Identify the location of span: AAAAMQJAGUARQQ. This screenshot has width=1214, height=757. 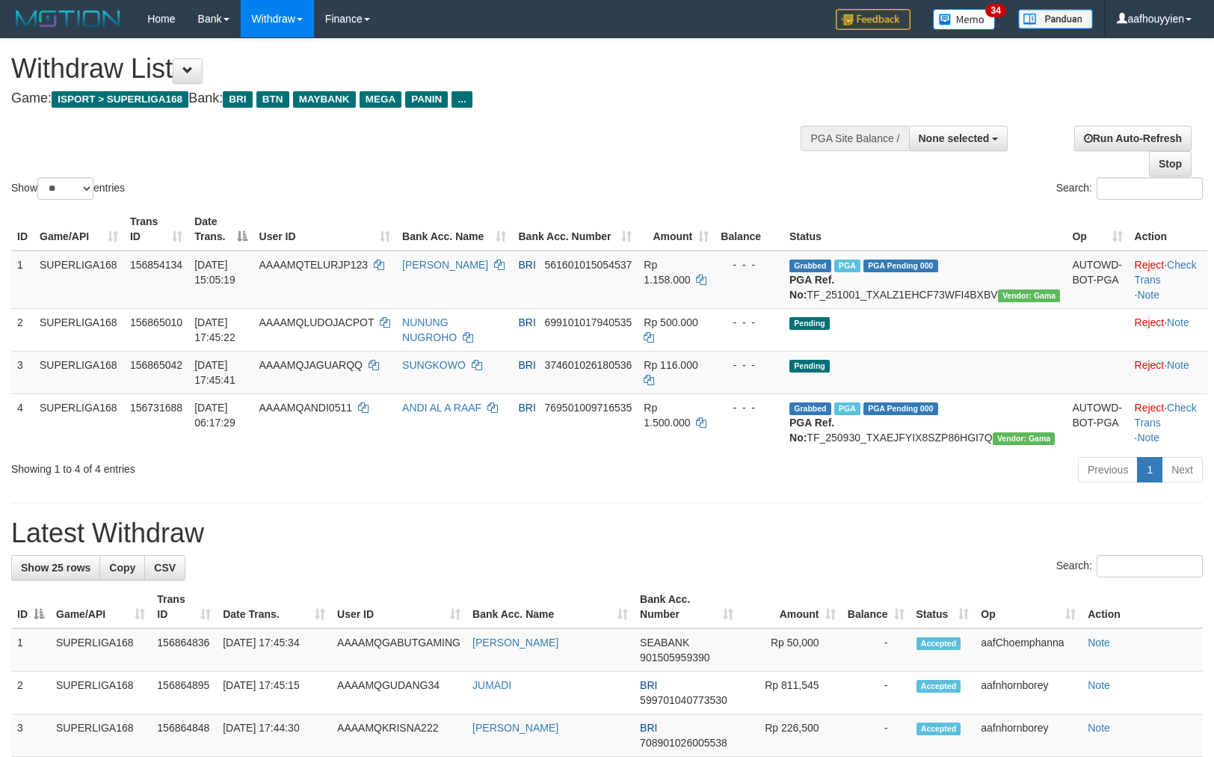
(311, 365).